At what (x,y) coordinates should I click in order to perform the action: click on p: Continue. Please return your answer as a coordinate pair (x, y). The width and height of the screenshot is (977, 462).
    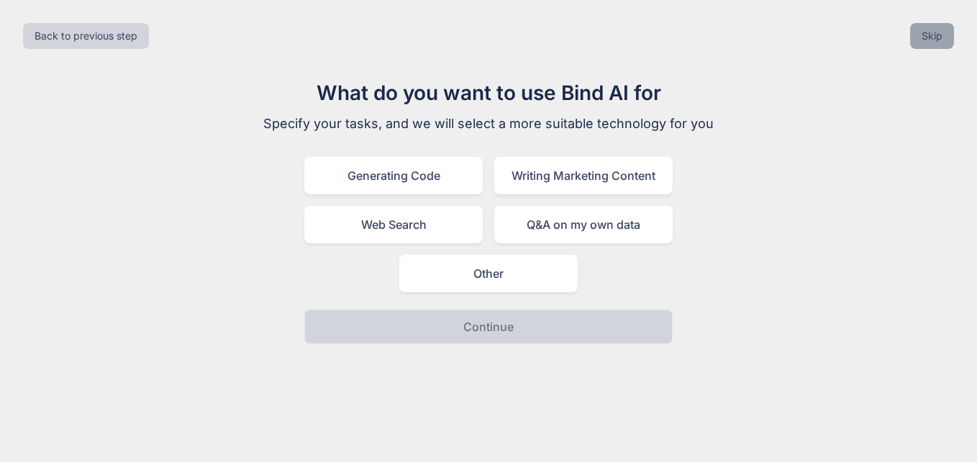
    Looking at the image, I should click on (488, 326).